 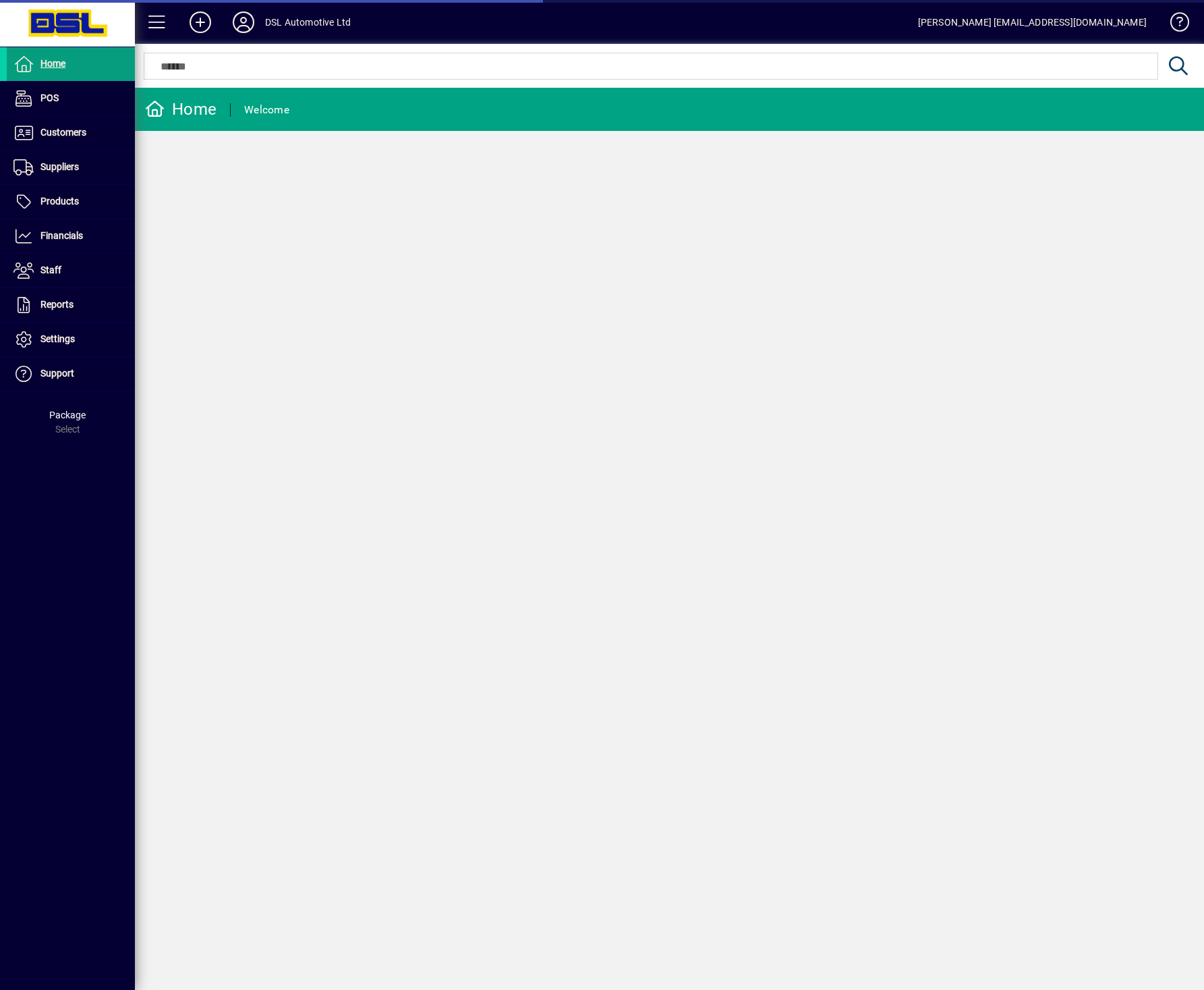 What do you see at coordinates (71, 305) in the screenshot?
I see `a: Reports` at bounding box center [71, 305].